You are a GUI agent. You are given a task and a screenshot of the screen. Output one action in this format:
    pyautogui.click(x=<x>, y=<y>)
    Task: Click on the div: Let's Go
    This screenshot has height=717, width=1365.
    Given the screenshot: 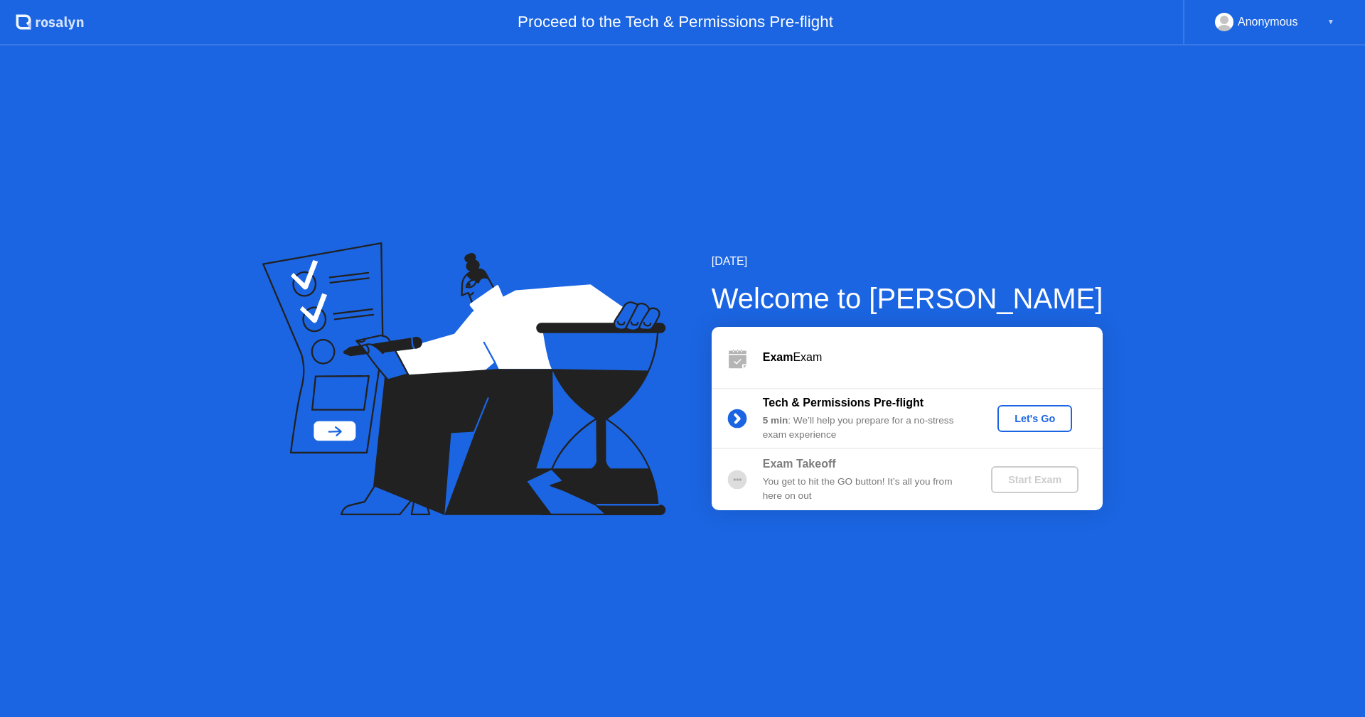 What is the action you would take?
    pyautogui.click(x=1034, y=419)
    